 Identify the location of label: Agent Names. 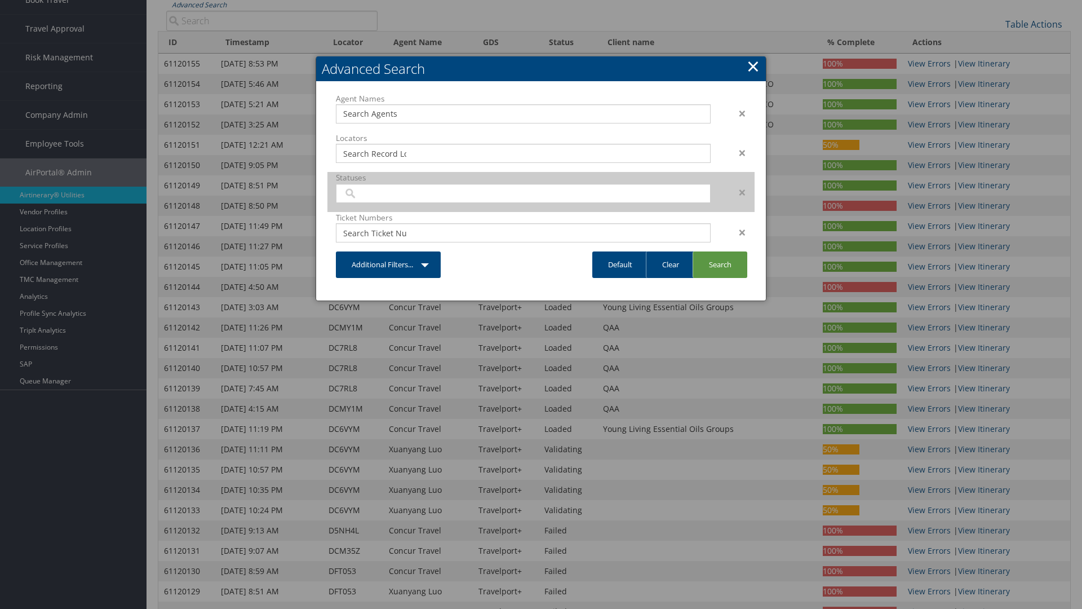
(523, 99).